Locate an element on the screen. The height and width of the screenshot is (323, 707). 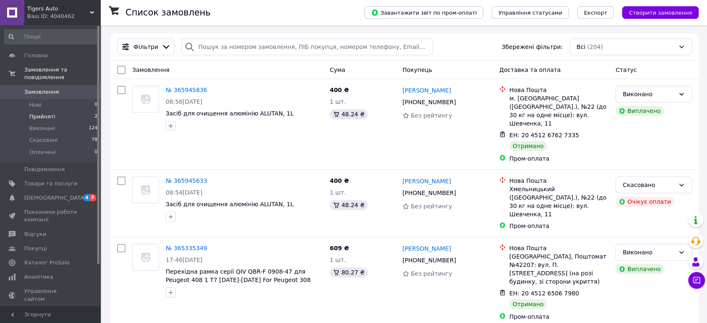
span: Експорт is located at coordinates (596, 13).